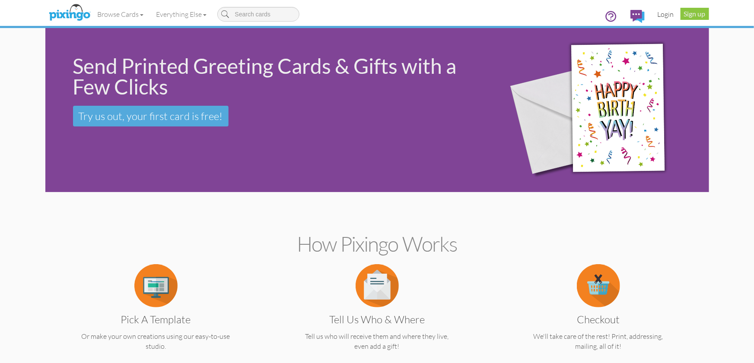 The width and height of the screenshot is (754, 363). Describe the element at coordinates (156, 320) in the screenshot. I see `h3: Pick a Template` at that location.